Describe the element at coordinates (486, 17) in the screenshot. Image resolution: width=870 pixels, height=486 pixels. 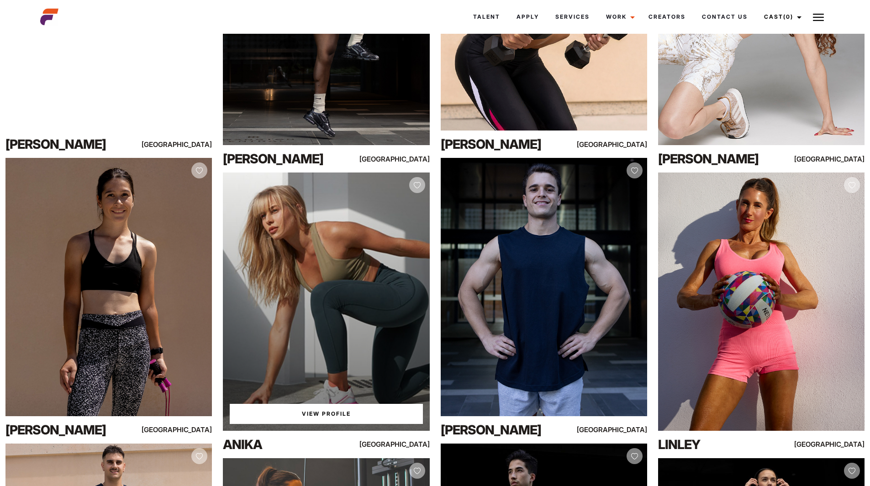
I see `a: Talent` at that location.